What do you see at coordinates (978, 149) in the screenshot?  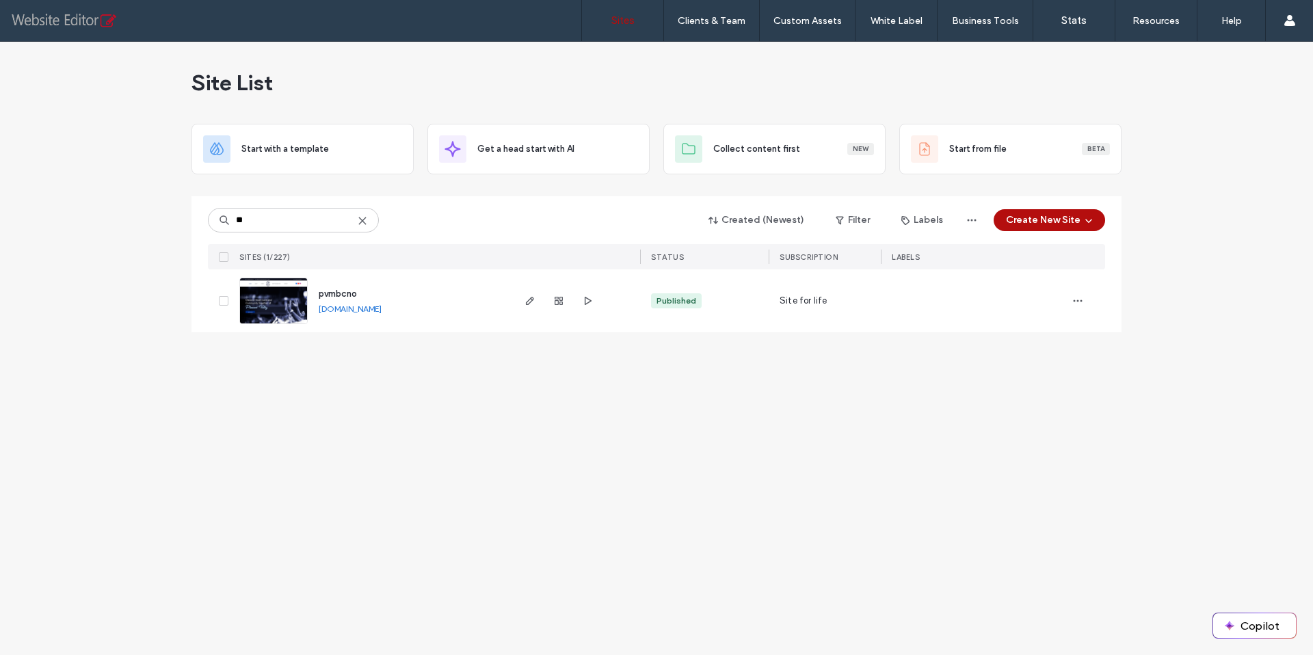 I see `span: Start from file` at bounding box center [978, 149].